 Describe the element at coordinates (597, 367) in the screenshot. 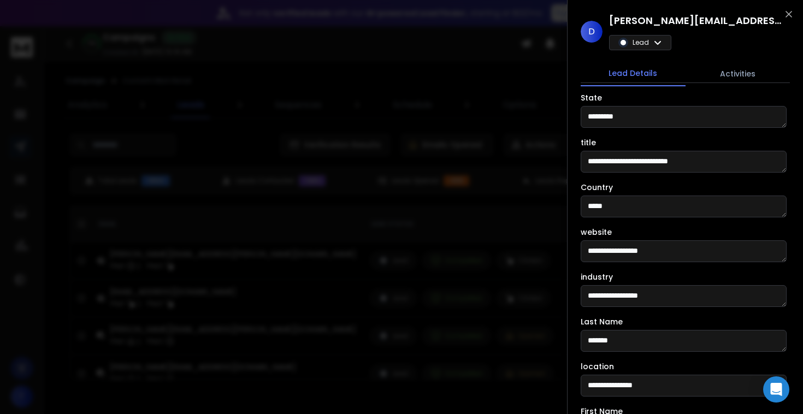

I see `label: location` at that location.